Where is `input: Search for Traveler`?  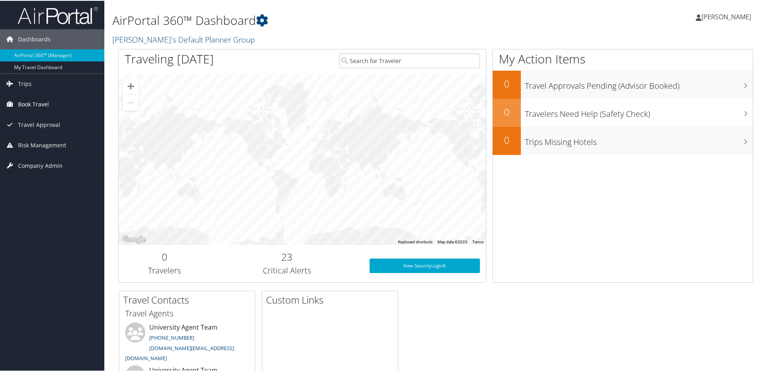
input: Search for Traveler is located at coordinates (409, 60).